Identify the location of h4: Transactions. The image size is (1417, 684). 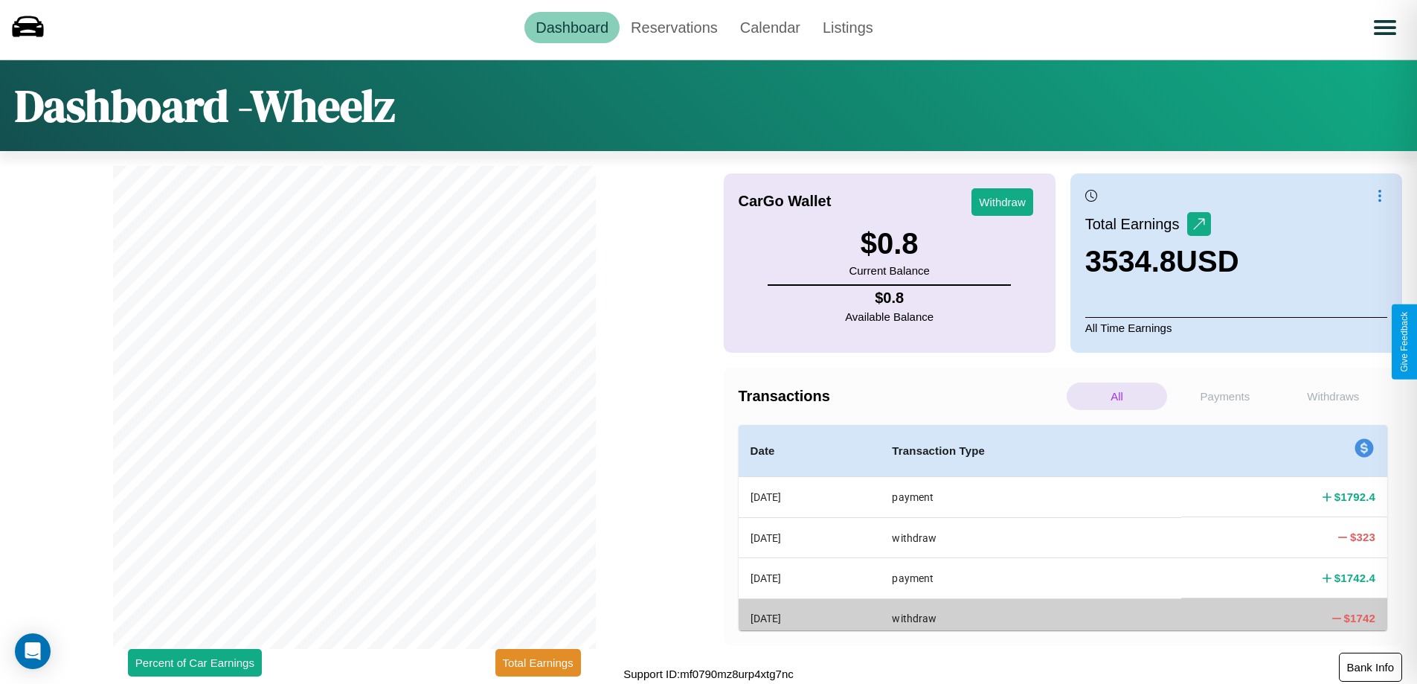
(901, 396).